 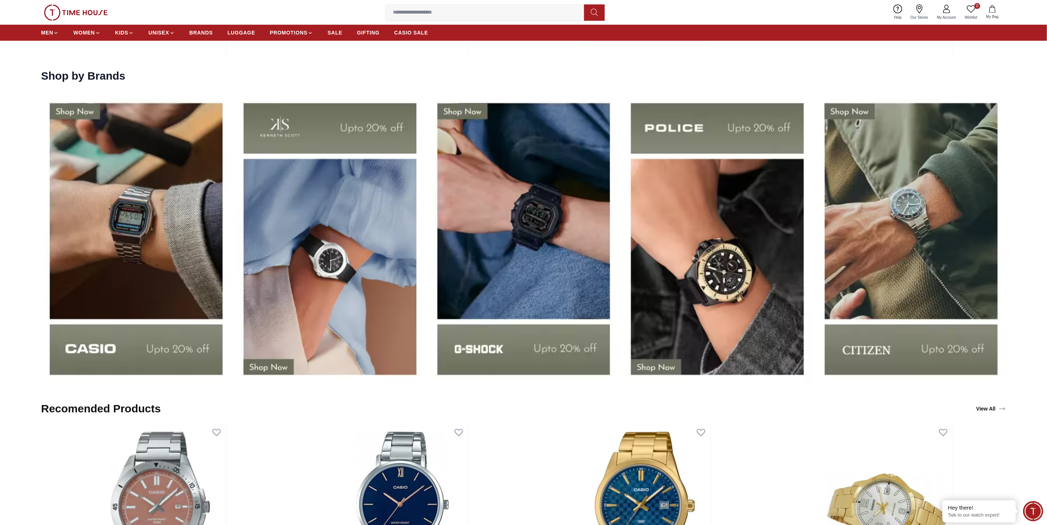 I want to click on span: My Bag, so click(x=993, y=16).